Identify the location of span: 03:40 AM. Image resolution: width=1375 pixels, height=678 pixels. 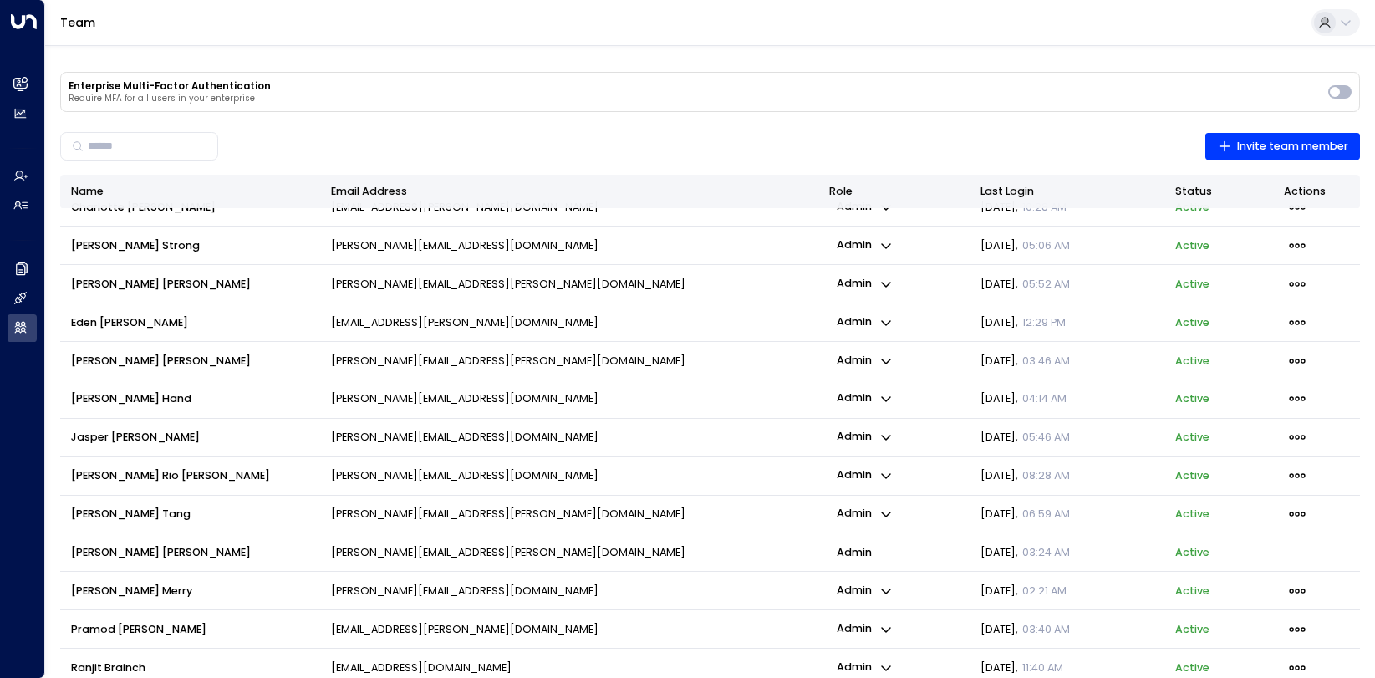
(1045, 628).